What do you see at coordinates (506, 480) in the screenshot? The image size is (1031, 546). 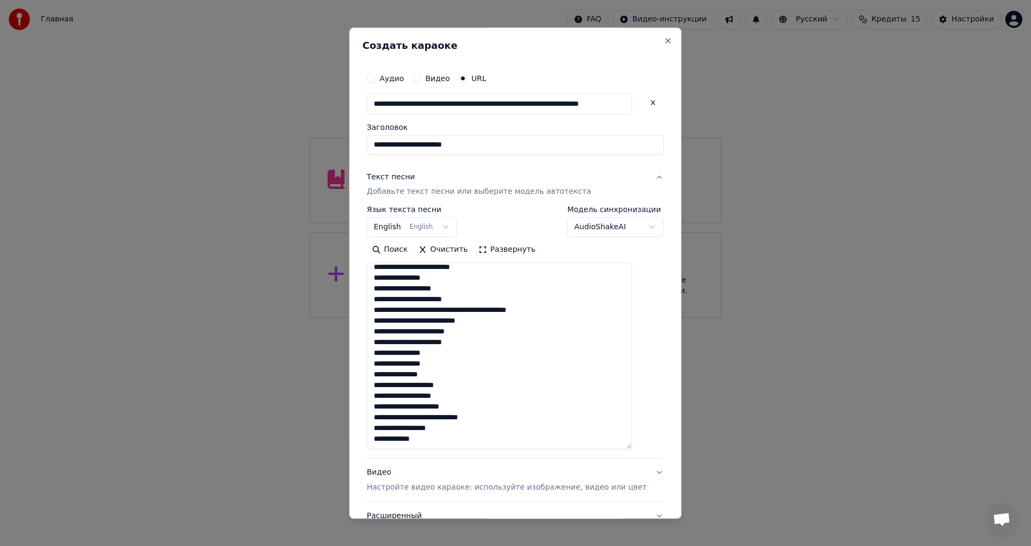 I see `div: Видео` at bounding box center [506, 480].